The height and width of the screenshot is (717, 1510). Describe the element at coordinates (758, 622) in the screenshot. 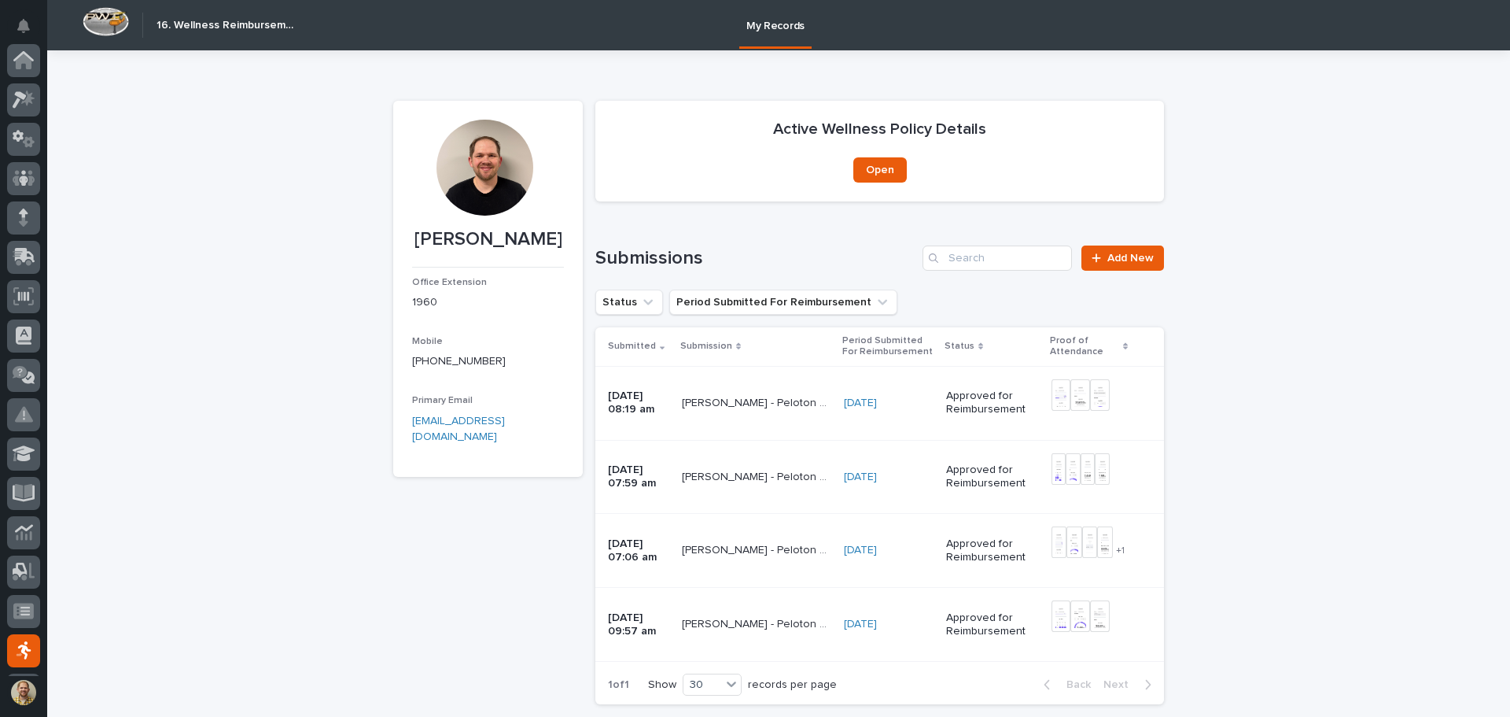

I see `p: Kenny Beachy - Peloton Cycling/Rowing/Running - Peloton App - April 2025` at that location.